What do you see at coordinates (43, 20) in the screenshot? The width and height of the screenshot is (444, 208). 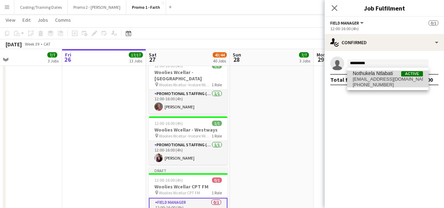 I see `a: Jobs` at bounding box center [43, 20].